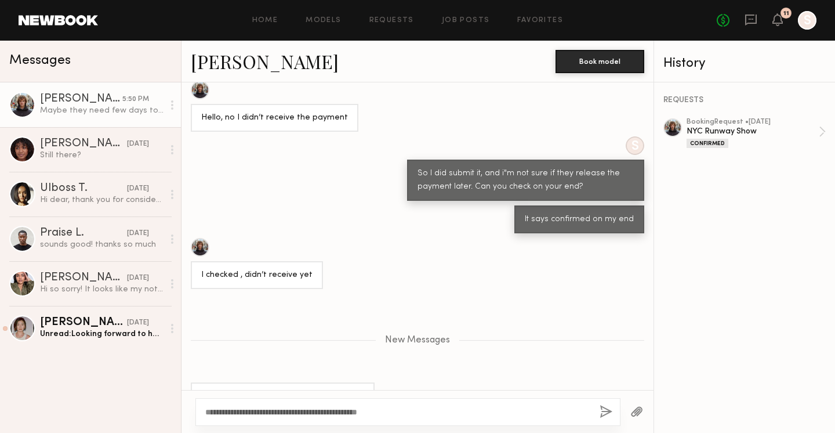  What do you see at coordinates (540, 20) in the screenshot?
I see `a: Favorites` at bounding box center [540, 20].